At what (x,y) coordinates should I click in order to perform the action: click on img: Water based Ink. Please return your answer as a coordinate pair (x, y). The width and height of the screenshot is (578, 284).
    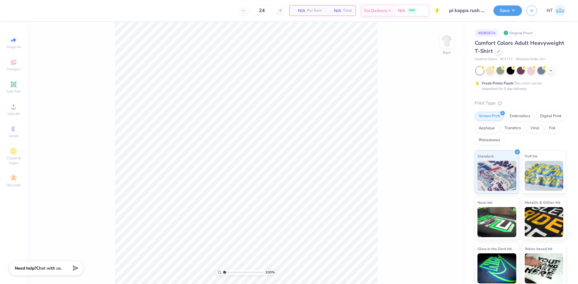
    Looking at the image, I should click on (544, 269).